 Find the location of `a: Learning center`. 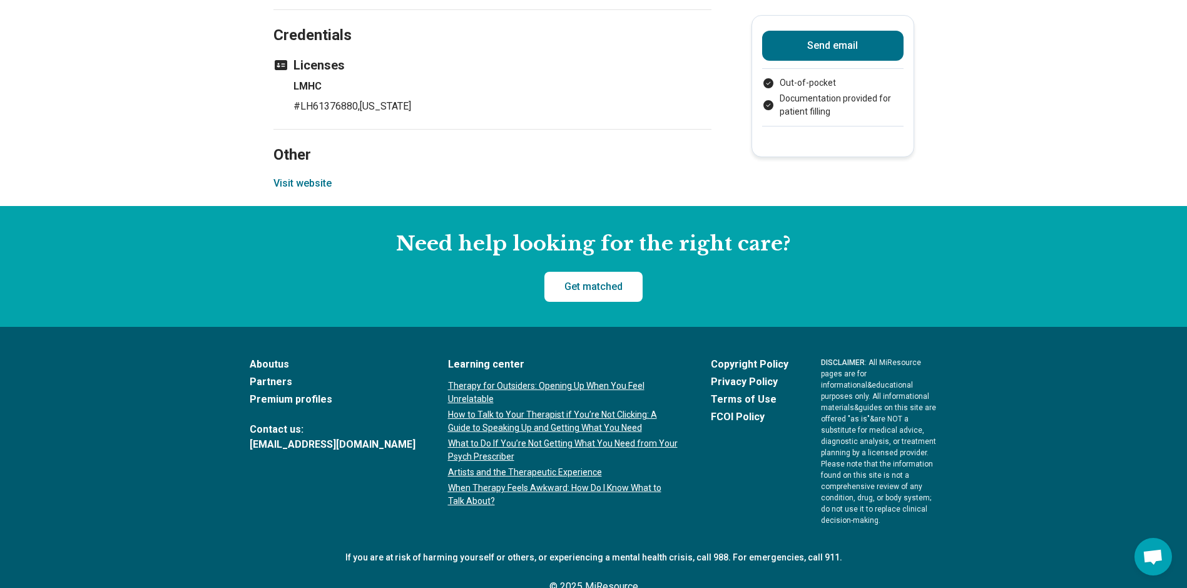

a: Learning center is located at coordinates (563, 364).